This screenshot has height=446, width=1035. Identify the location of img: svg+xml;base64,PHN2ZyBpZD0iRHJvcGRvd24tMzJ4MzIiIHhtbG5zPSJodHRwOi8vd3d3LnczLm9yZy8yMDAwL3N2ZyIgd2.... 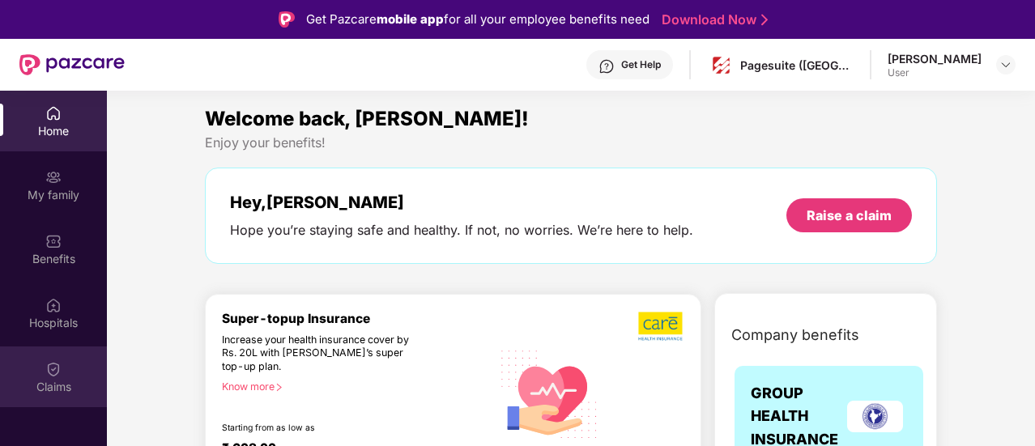
(1006, 65).